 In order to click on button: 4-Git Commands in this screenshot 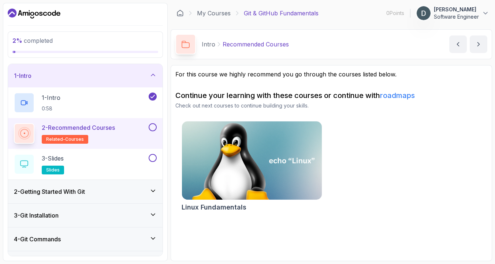, I will do `click(85, 240)`.